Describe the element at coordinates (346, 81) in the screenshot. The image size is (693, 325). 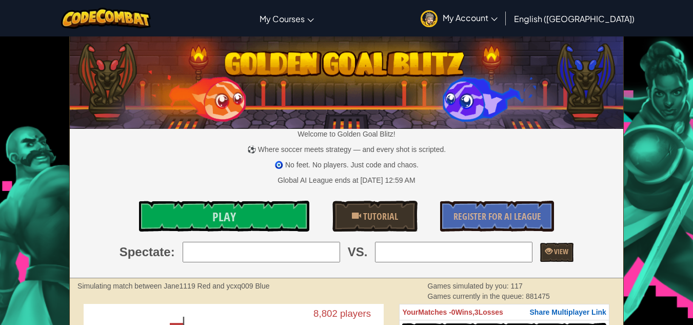
I see `img: Golden Goal` at that location.